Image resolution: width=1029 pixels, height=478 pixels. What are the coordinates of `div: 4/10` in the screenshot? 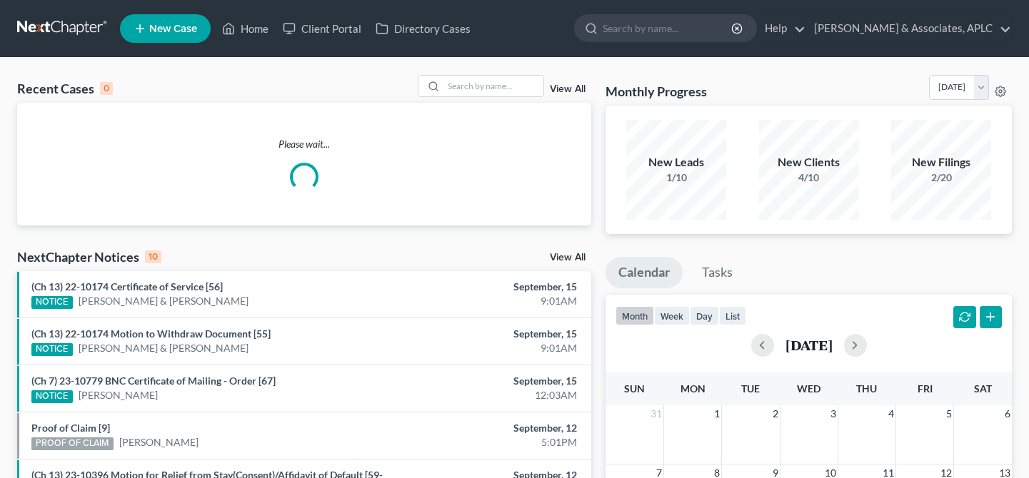 It's located at (809, 178).